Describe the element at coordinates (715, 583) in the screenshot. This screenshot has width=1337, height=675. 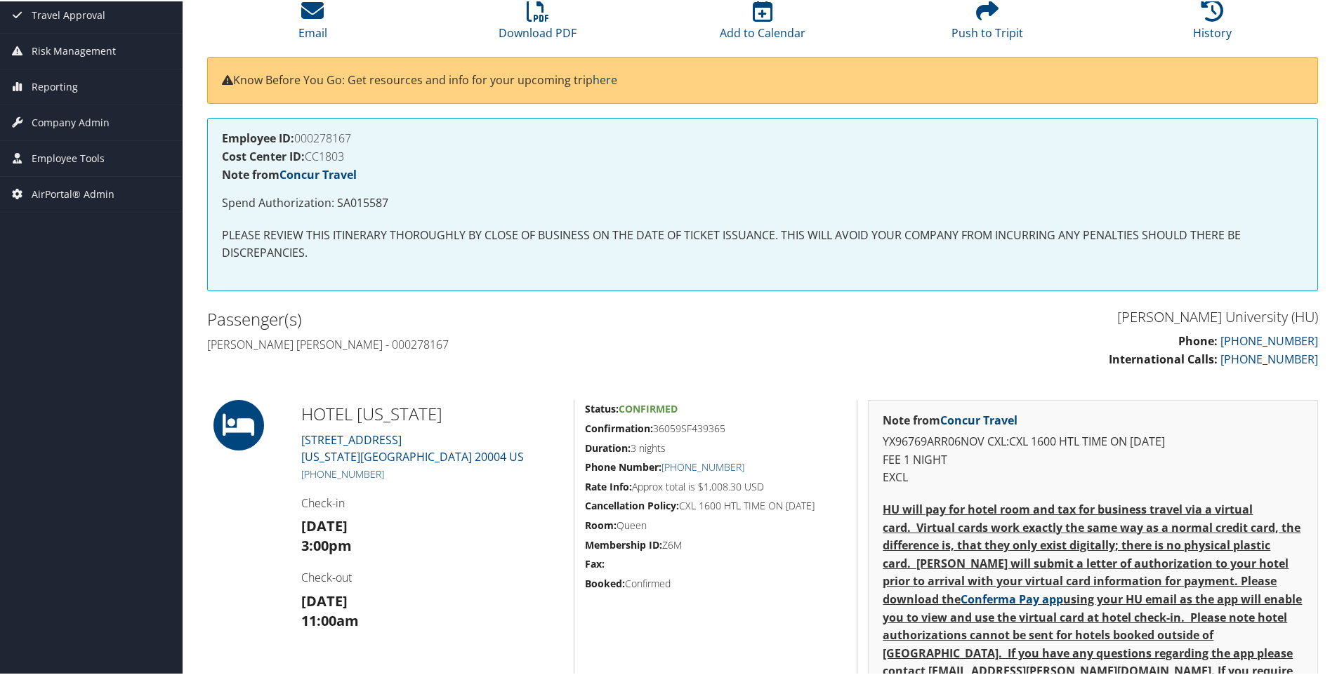
I see `h5: Confirmed` at that location.